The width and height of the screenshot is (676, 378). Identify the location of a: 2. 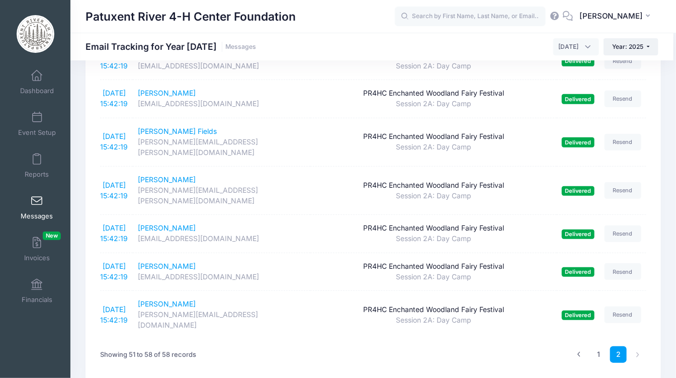
(618, 354).